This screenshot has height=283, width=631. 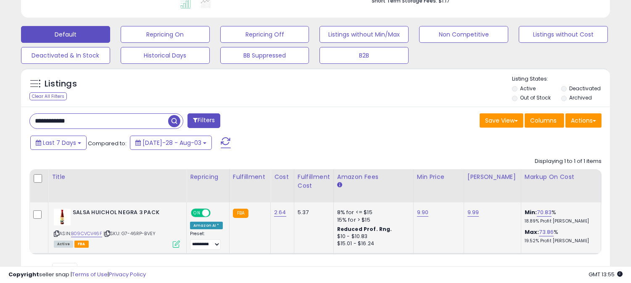 What do you see at coordinates (165, 34) in the screenshot?
I see `button: Repricing On` at bounding box center [165, 34].